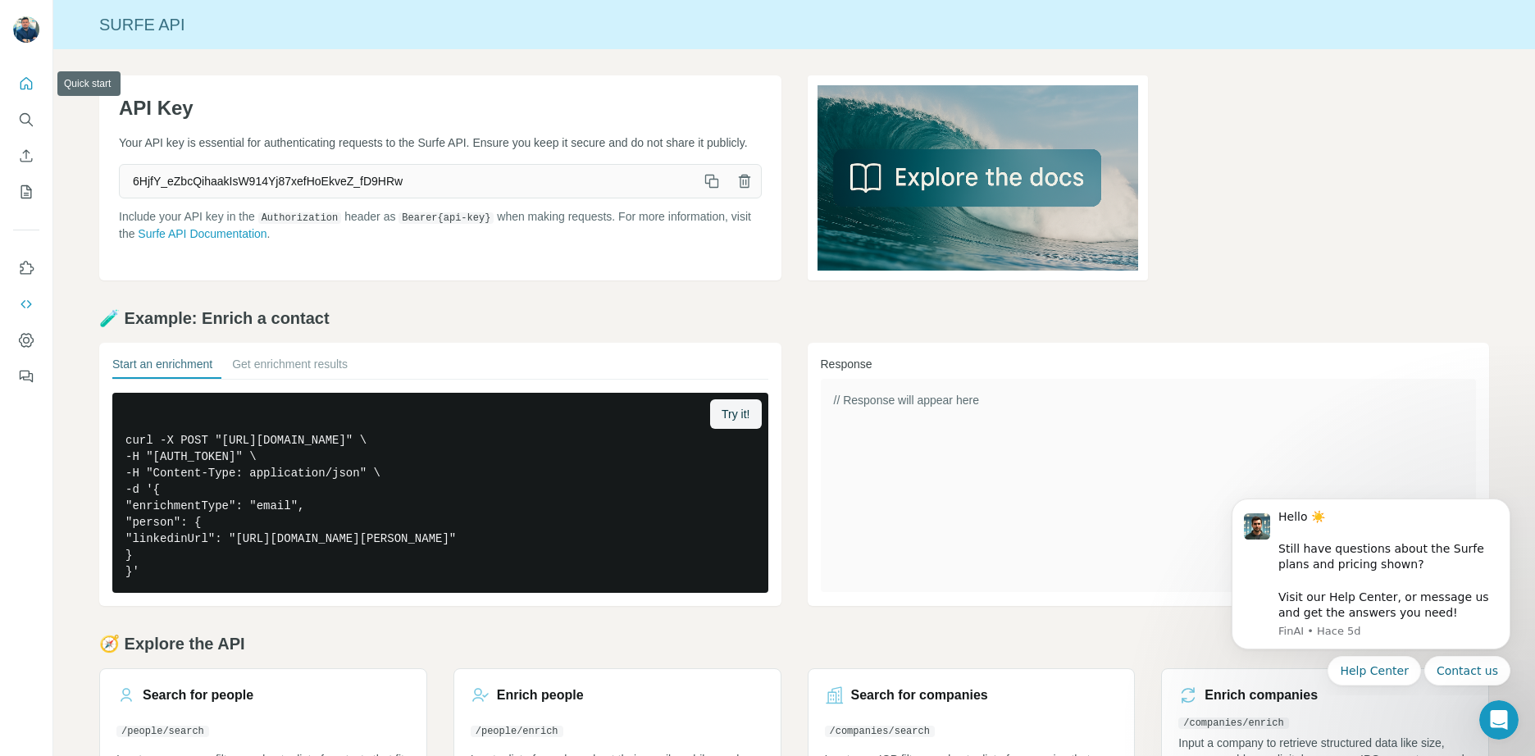  What do you see at coordinates (198, 696) in the screenshot?
I see `h3: Search for people` at bounding box center [198, 696].